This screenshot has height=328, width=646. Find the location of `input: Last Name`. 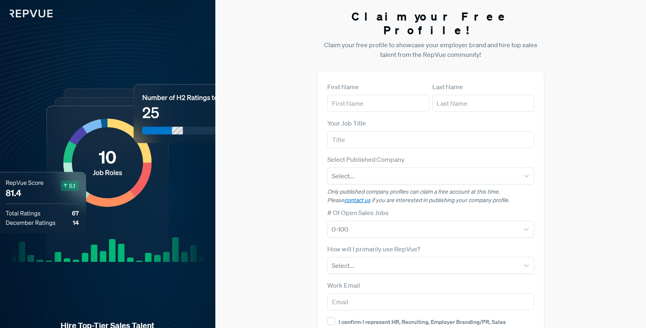

input: Last Name is located at coordinates (483, 103).